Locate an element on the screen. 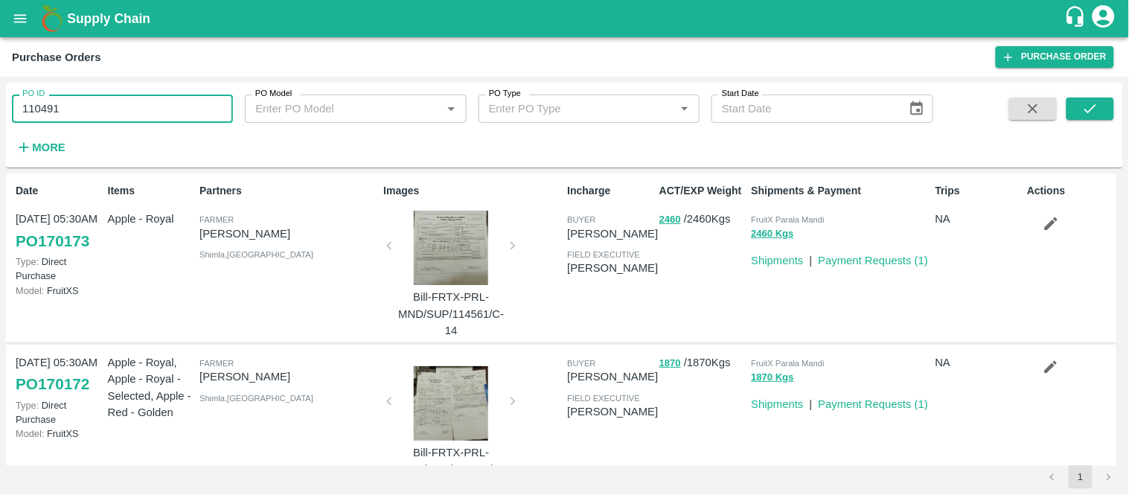 The height and width of the screenshot is (495, 1129). input: Enter PO ID is located at coordinates (122, 109).